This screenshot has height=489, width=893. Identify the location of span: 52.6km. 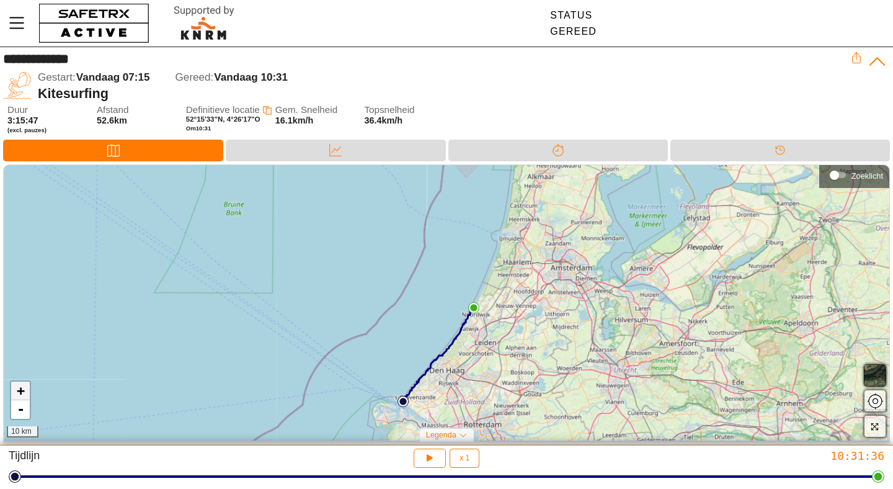
(112, 120).